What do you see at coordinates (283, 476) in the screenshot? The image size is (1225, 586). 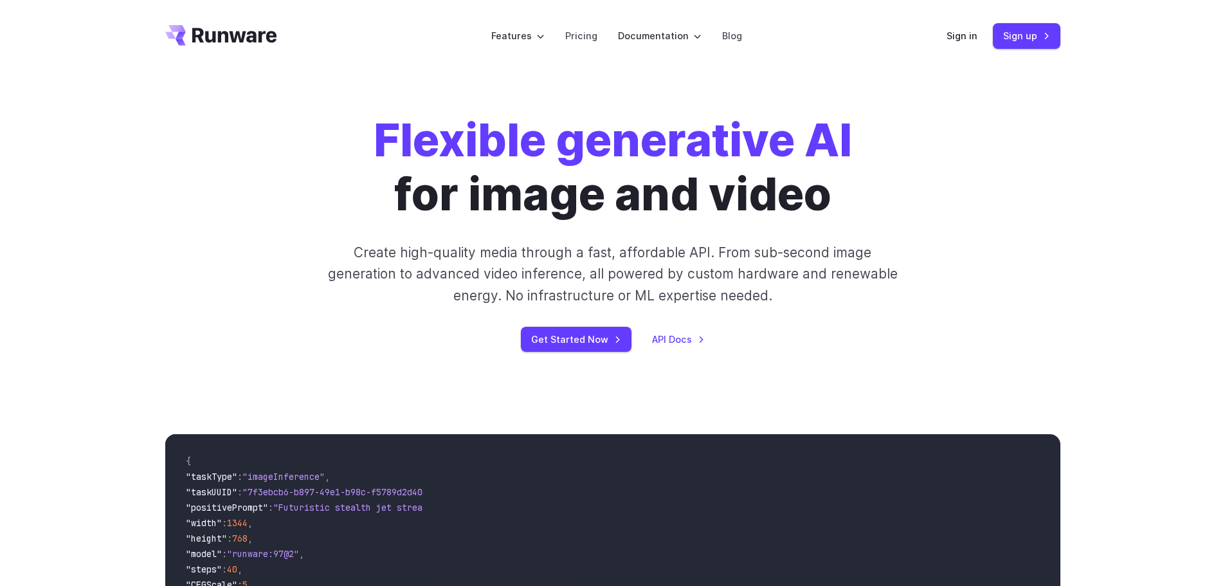 I see `span: "imageInference"` at bounding box center [283, 476].